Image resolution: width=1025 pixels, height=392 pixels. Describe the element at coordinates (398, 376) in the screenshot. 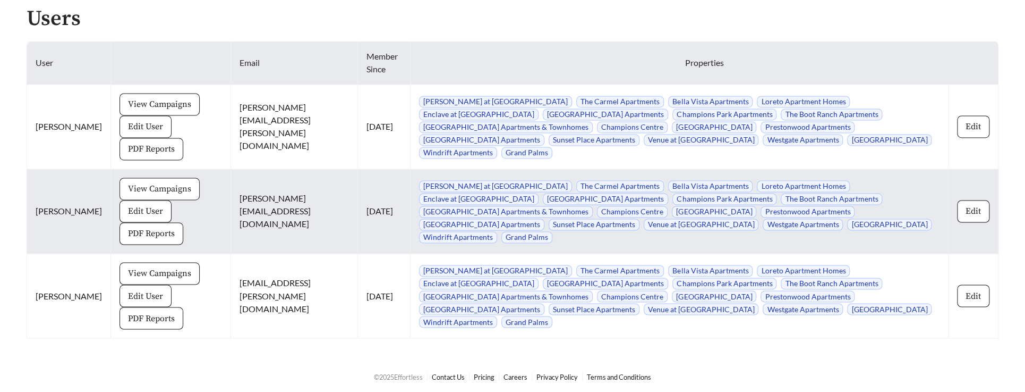

I see `span: © 2025 Effortless` at that location.